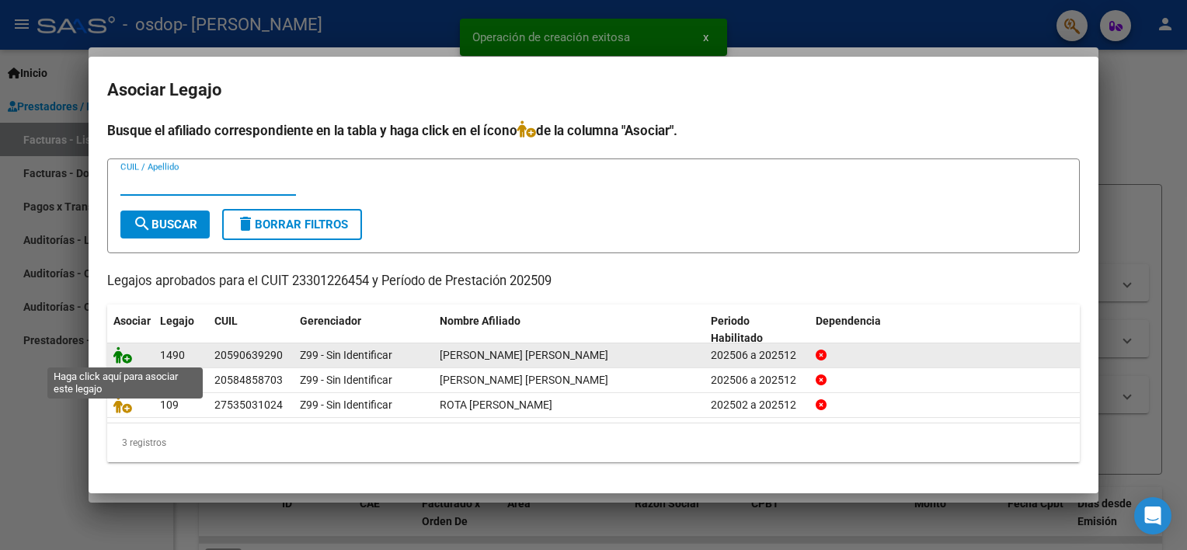 The height and width of the screenshot is (550, 1187). What do you see at coordinates (226, 321) in the screenshot?
I see `span: CUIL` at bounding box center [226, 321].